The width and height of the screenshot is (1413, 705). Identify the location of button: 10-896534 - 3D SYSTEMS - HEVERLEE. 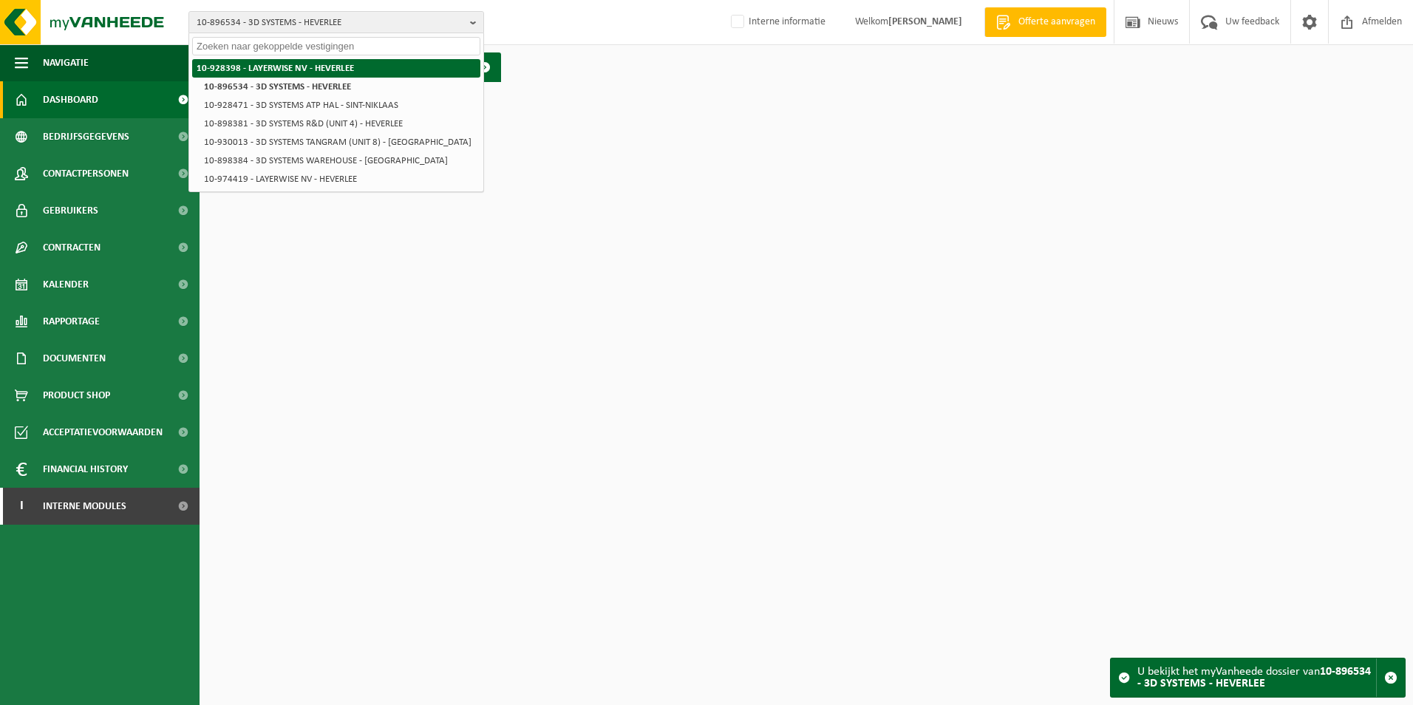
(336, 22).